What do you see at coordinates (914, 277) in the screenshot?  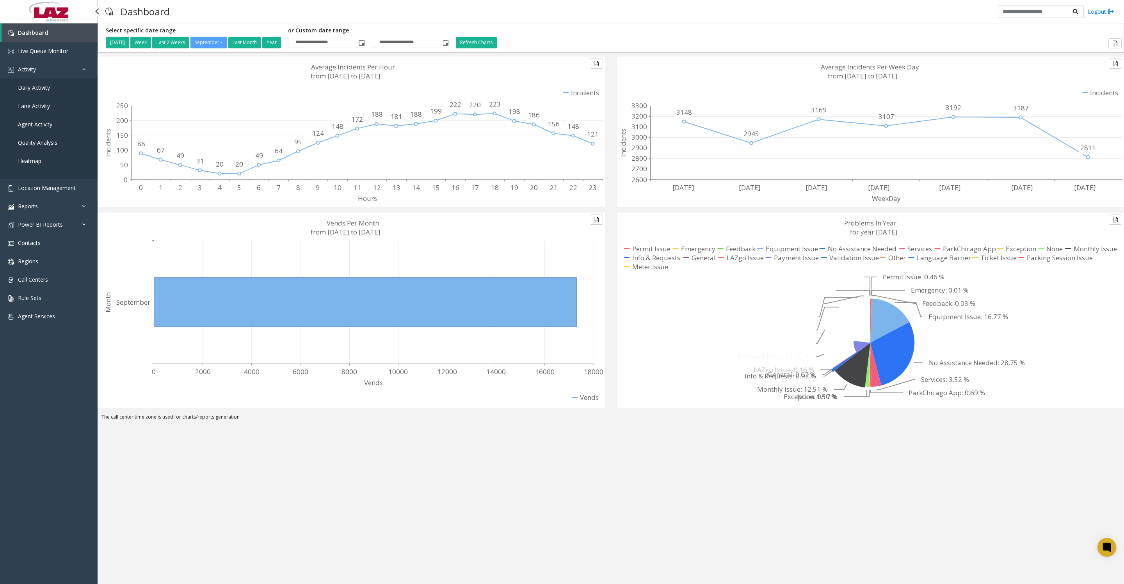 I see `text: Permit Issue: 0.46 %` at bounding box center [914, 277].